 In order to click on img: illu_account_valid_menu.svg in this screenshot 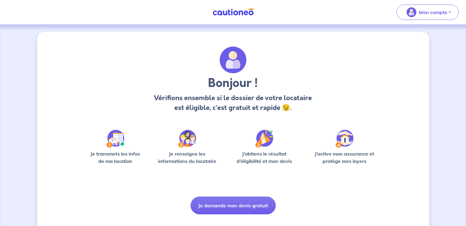, I will do `click(412, 12)`.